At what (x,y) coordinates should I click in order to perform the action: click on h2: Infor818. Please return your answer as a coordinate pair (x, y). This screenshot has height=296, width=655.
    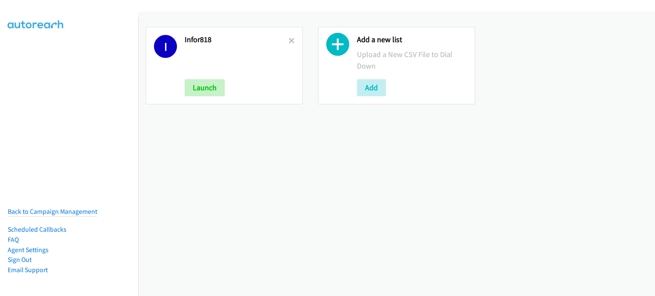
    Looking at the image, I should click on (237, 40).